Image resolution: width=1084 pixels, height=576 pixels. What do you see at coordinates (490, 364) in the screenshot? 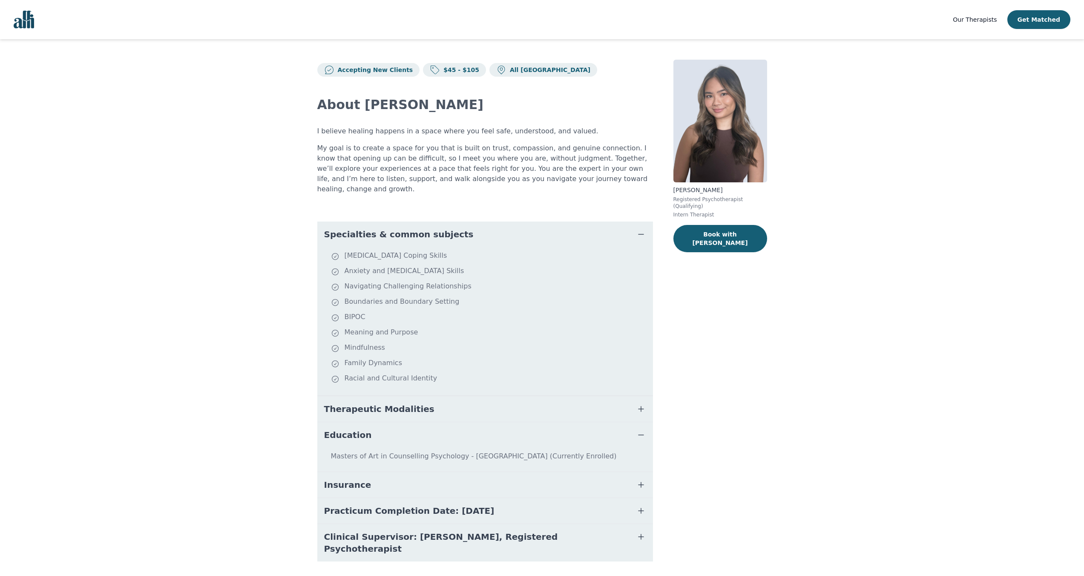
I see `li: Family Dynamics` at bounding box center [490, 364].